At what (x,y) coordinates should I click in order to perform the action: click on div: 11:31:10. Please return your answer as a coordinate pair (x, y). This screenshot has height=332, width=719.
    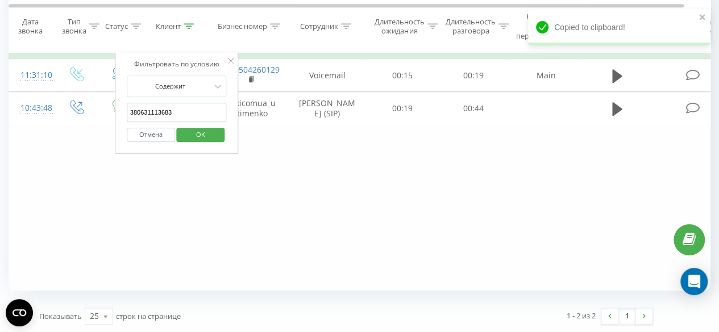
    Looking at the image, I should click on (32, 75).